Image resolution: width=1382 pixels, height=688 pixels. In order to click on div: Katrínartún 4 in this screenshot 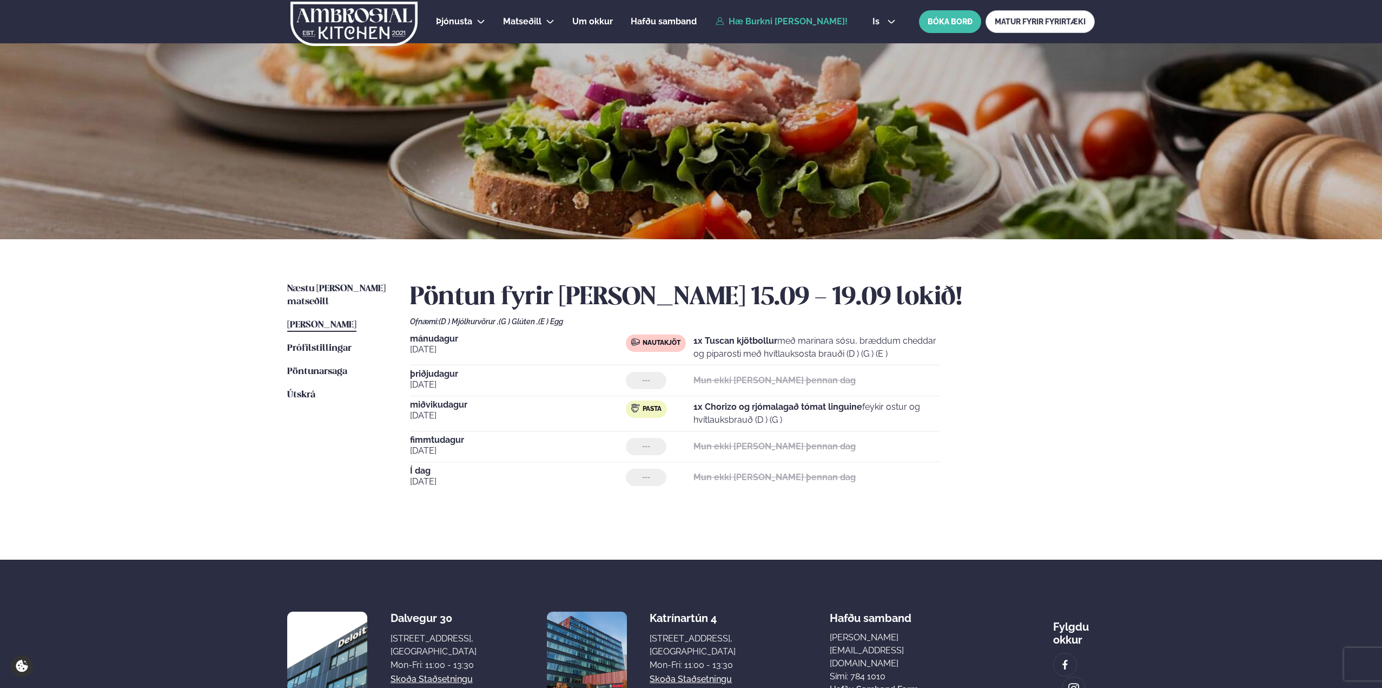, I will do `click(692, 618)`.